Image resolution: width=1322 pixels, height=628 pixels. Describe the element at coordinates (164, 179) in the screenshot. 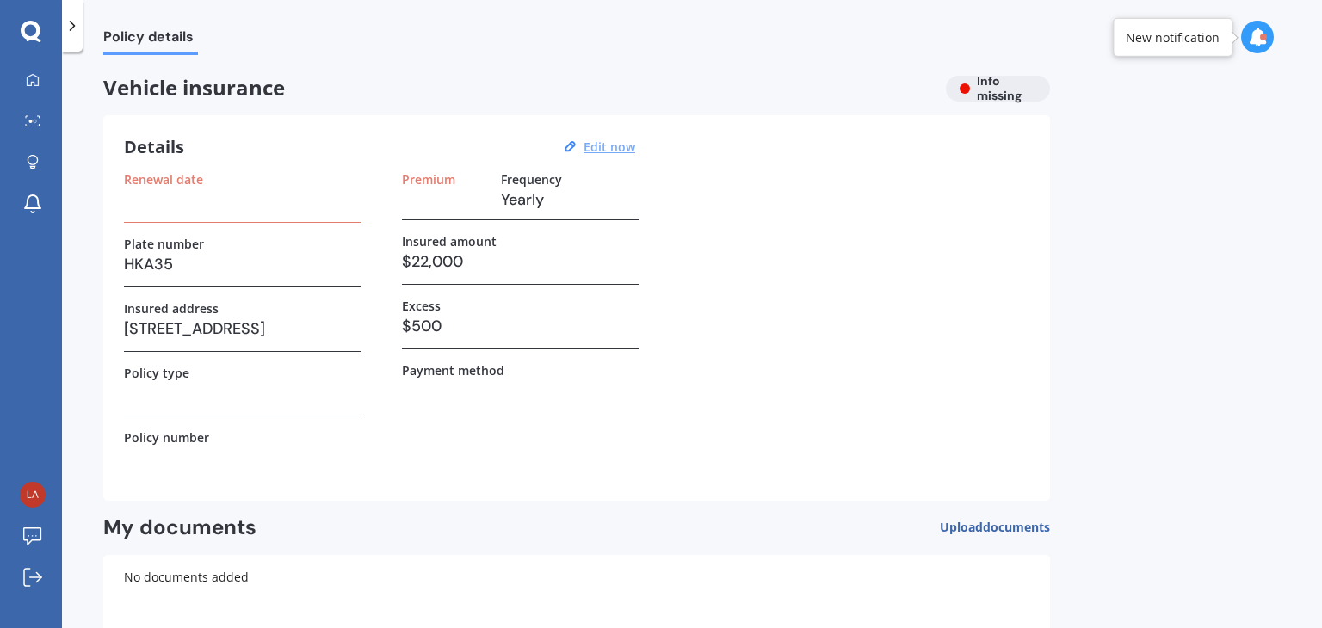

I see `label: Renewal date` at that location.